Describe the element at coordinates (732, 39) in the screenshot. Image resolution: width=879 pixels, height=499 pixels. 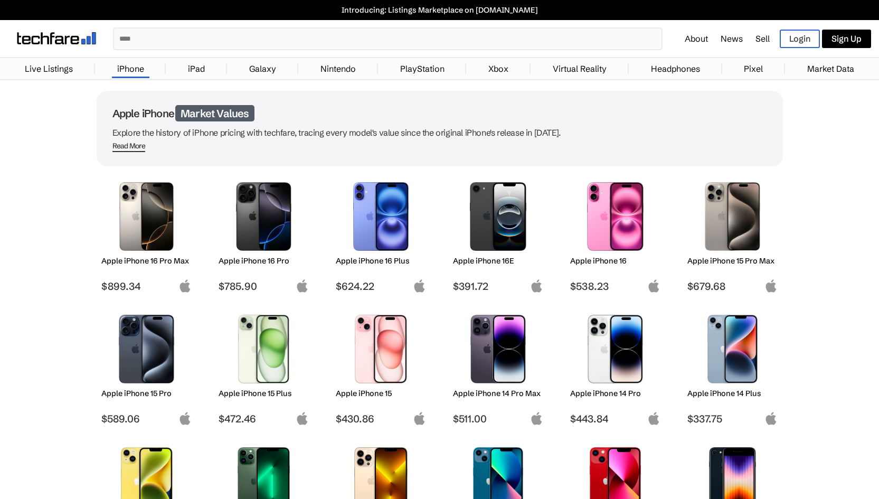
I see `a: News` at that location.